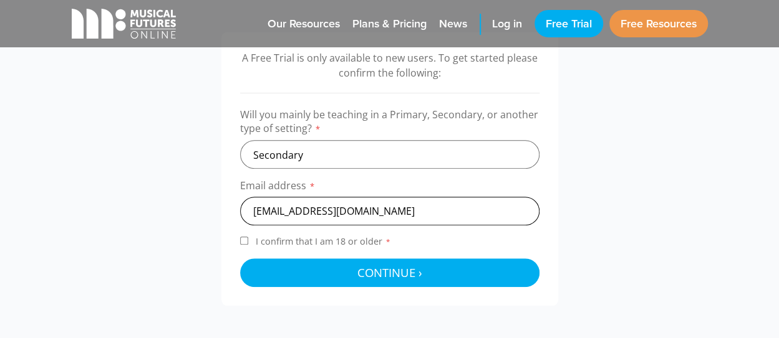 This screenshot has height=338, width=779. I want to click on span: I confirm that I am 18 or older, so click(323, 241).